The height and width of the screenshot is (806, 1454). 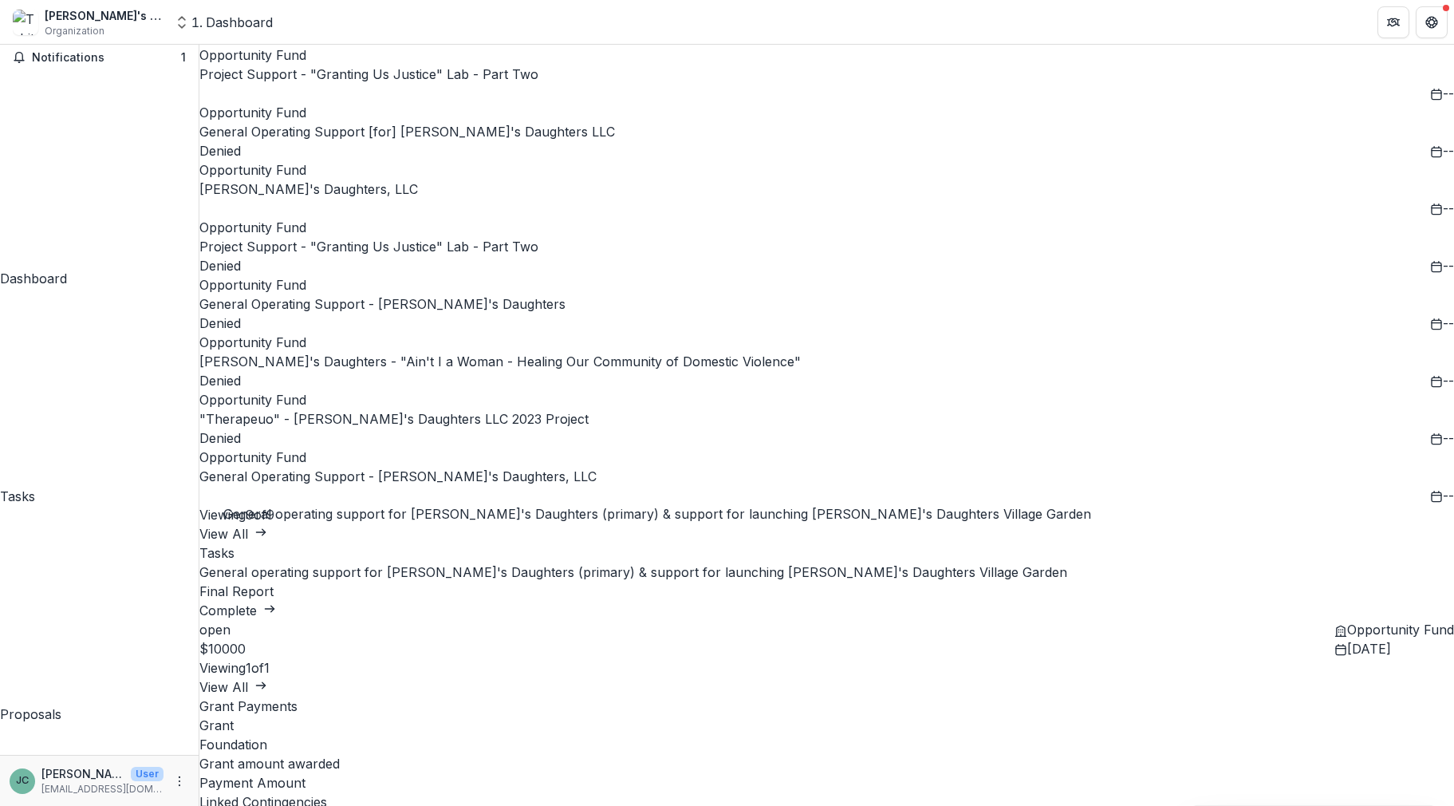 I want to click on span: Organization, so click(x=74, y=31).